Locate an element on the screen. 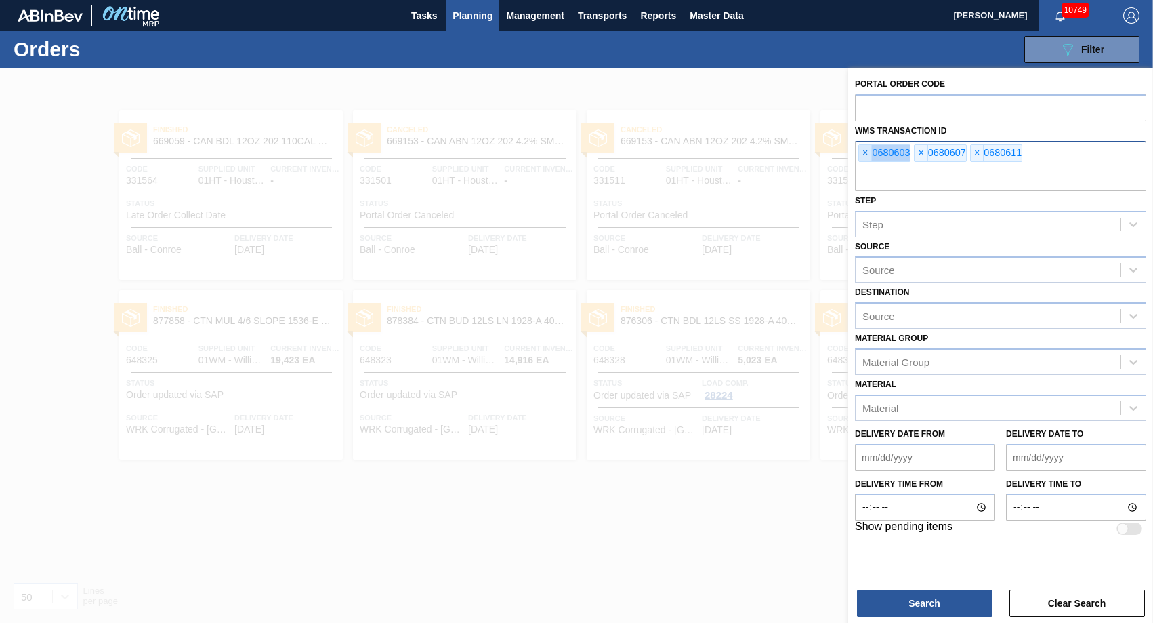 This screenshot has width=1153, height=623. span: Filter is located at coordinates (1093, 49).